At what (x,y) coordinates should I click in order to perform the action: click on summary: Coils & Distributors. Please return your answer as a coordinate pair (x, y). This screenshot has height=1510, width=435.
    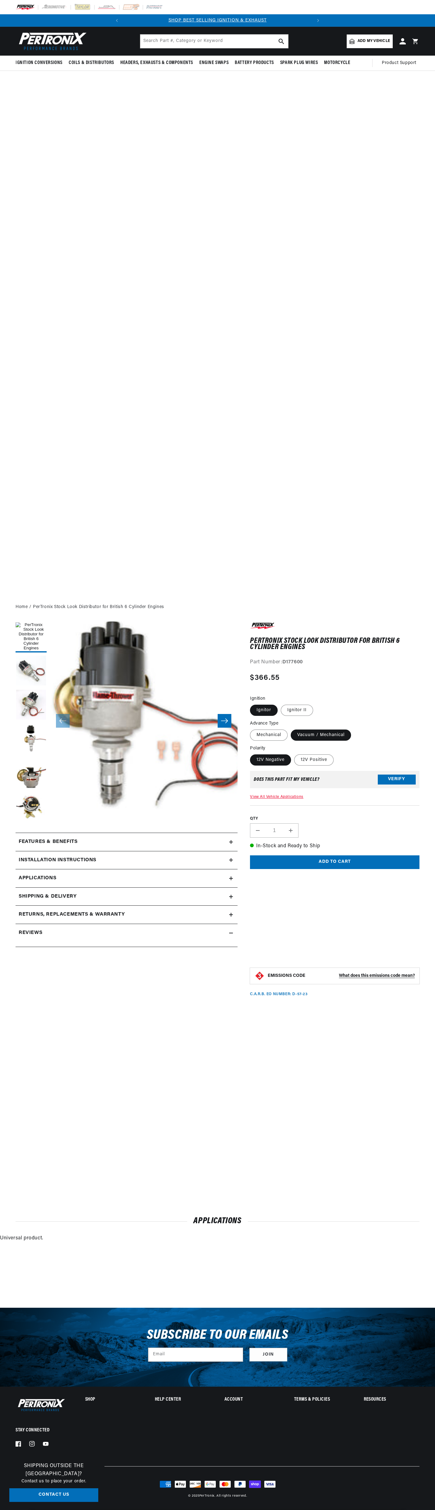
    Looking at the image, I should click on (91, 63).